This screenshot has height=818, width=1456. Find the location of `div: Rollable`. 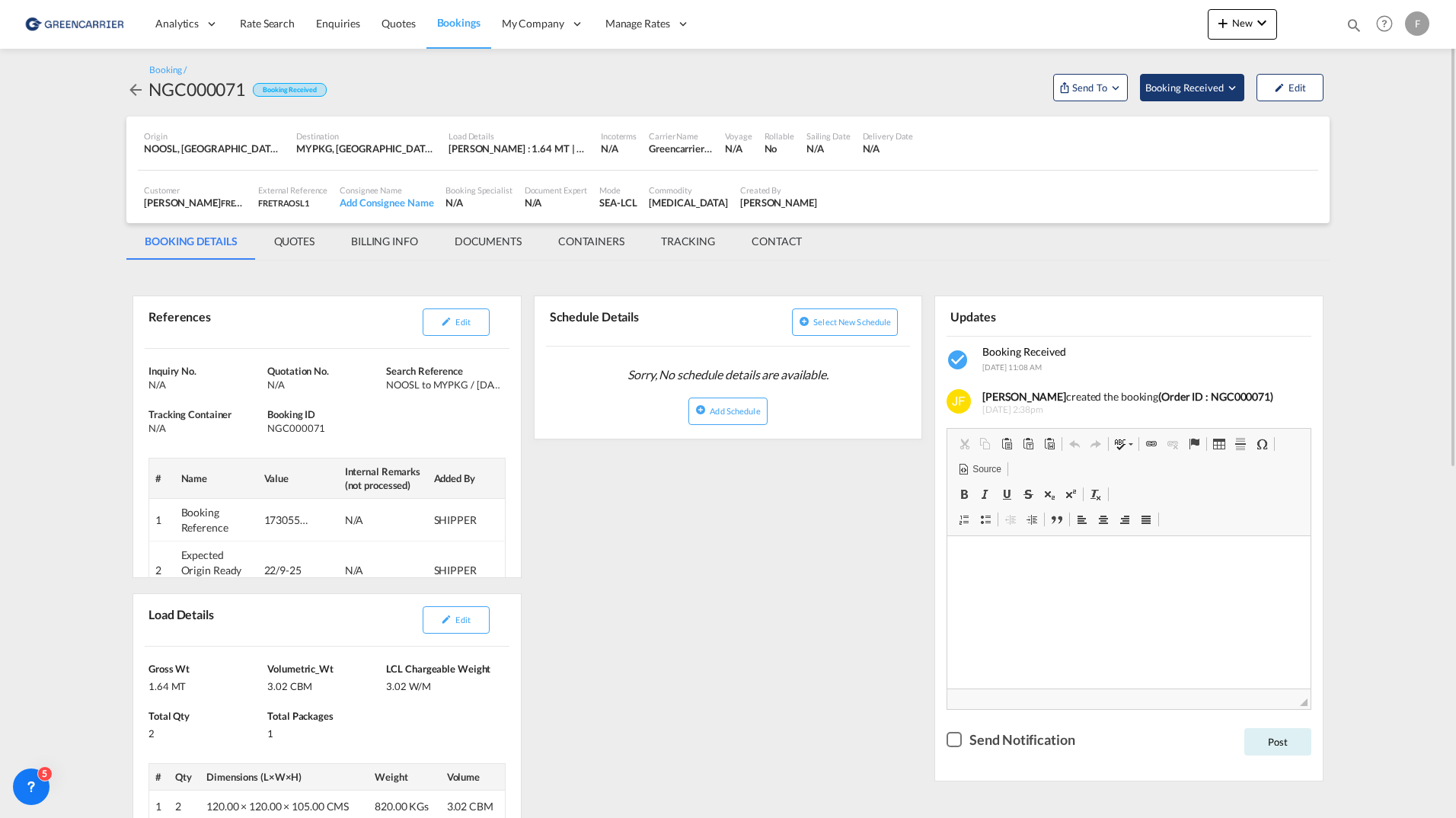

div: Rollable is located at coordinates (779, 136).